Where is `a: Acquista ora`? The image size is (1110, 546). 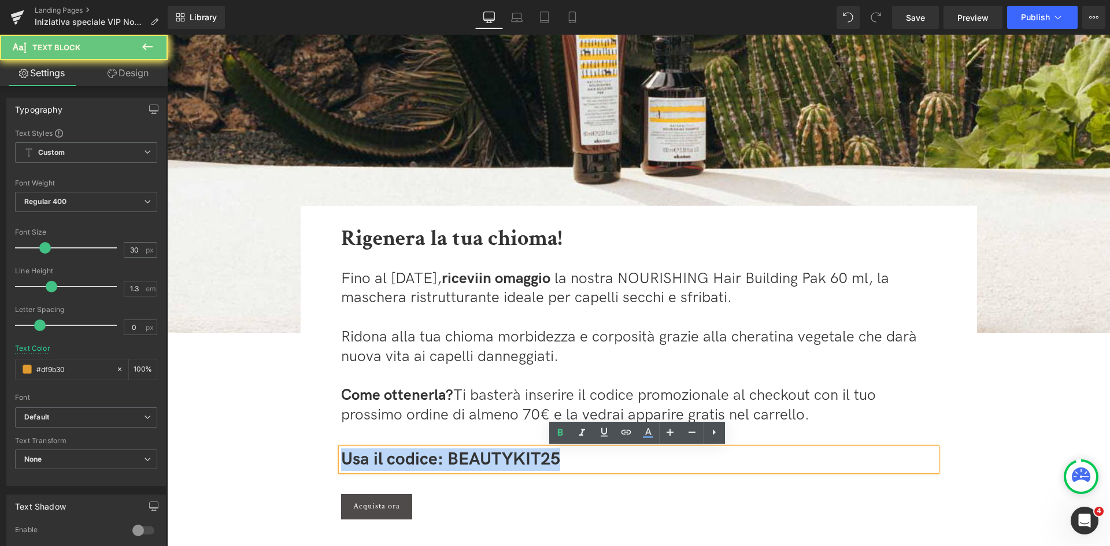 a: Acquista ora is located at coordinates (209, 472).